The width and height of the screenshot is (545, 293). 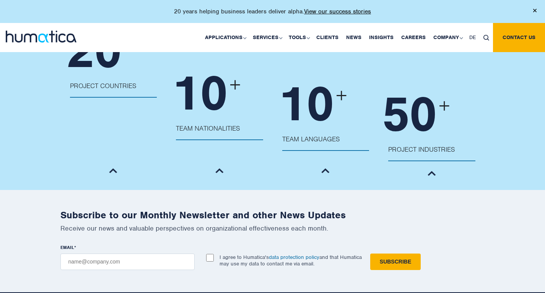 I want to click on span: DE, so click(x=472, y=37).